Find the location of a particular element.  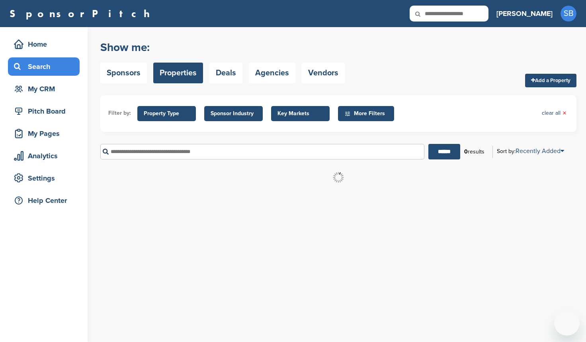

div: My CRM is located at coordinates (46, 89).